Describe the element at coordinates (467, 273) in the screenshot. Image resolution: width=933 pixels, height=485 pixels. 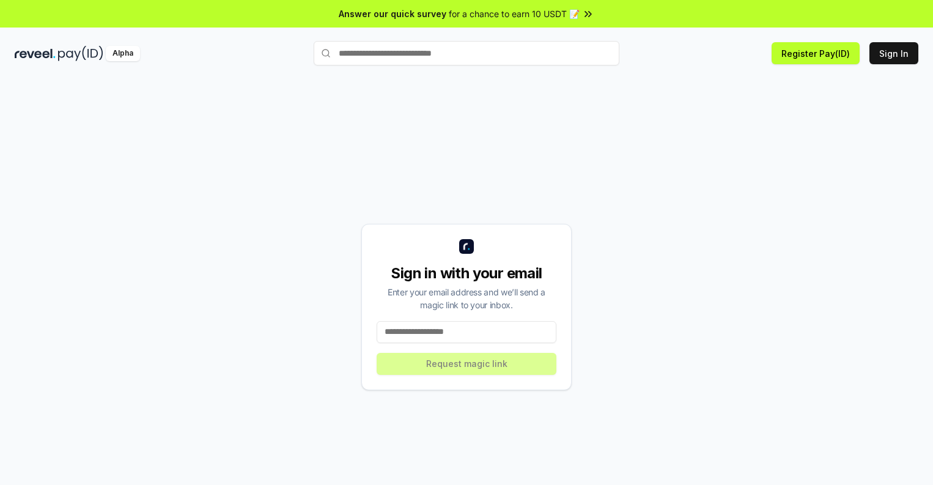
I see `div: Sign in with your email` at that location.